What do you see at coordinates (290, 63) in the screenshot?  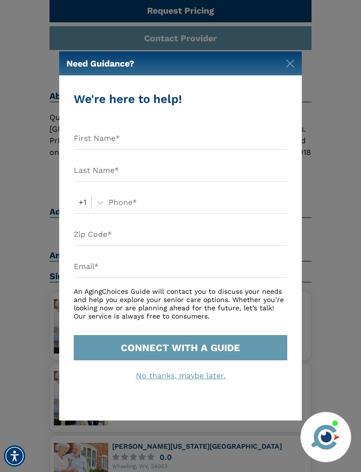 I see `button: Close` at bounding box center [290, 63].